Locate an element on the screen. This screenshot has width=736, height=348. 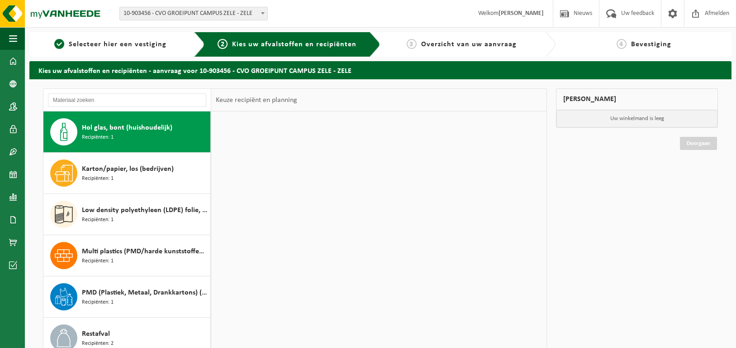
div: Keuze recipiënt en planning is located at coordinates (257, 100).